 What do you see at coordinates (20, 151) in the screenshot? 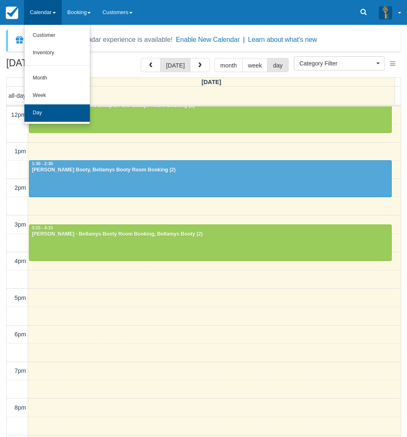
I see `span: 1pm` at bounding box center [20, 151].